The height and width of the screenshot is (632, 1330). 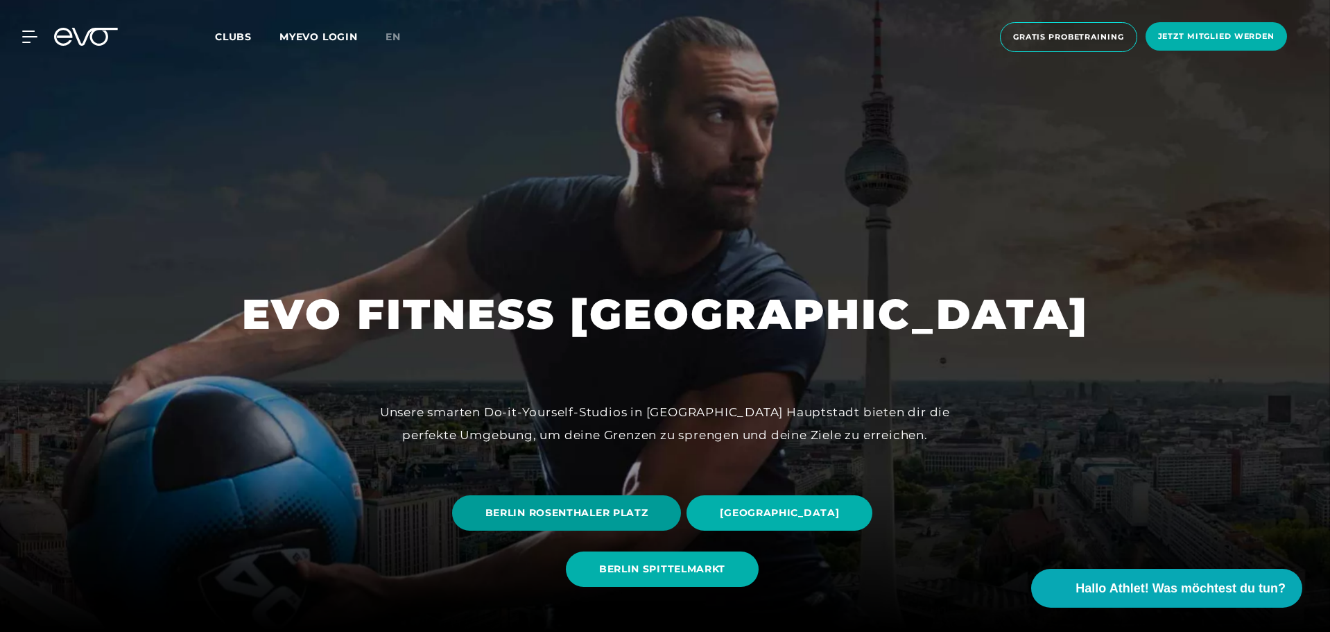 I want to click on span: Hallo Athlet! Was möchtest du tun?, so click(x=1180, y=588).